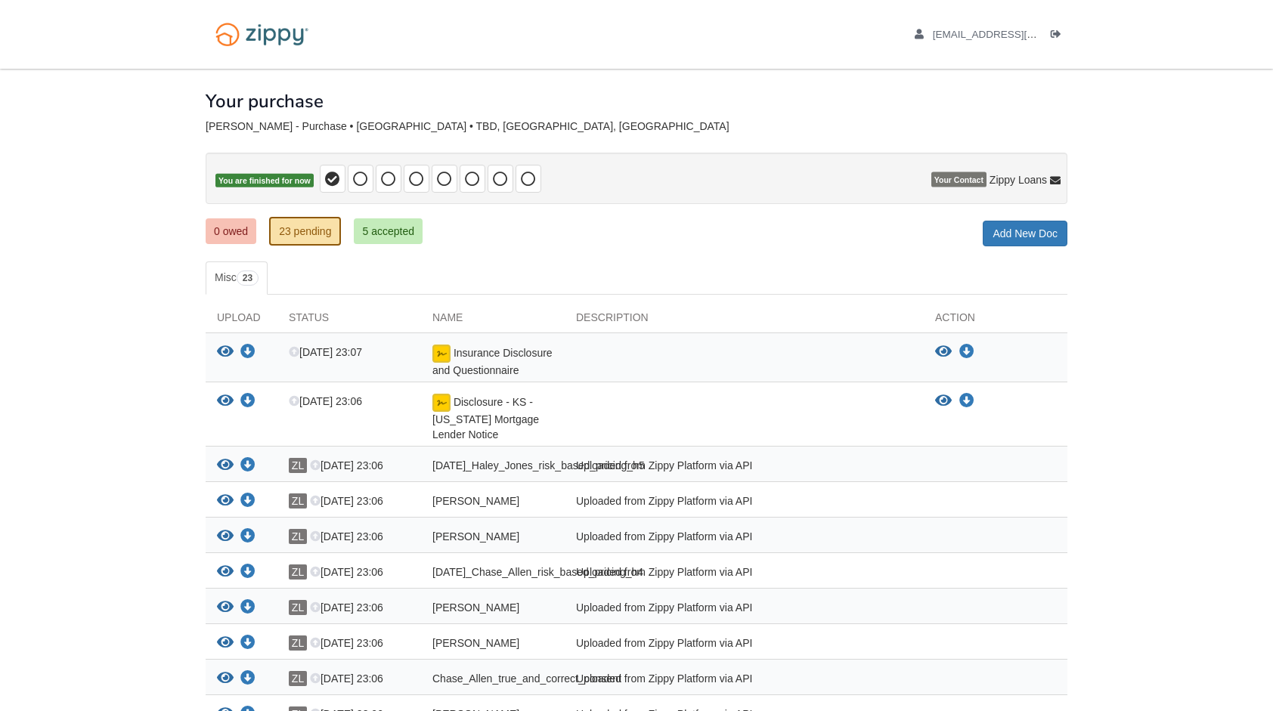  What do you see at coordinates (305, 231) in the screenshot?
I see `a: 23 pending` at bounding box center [305, 231].